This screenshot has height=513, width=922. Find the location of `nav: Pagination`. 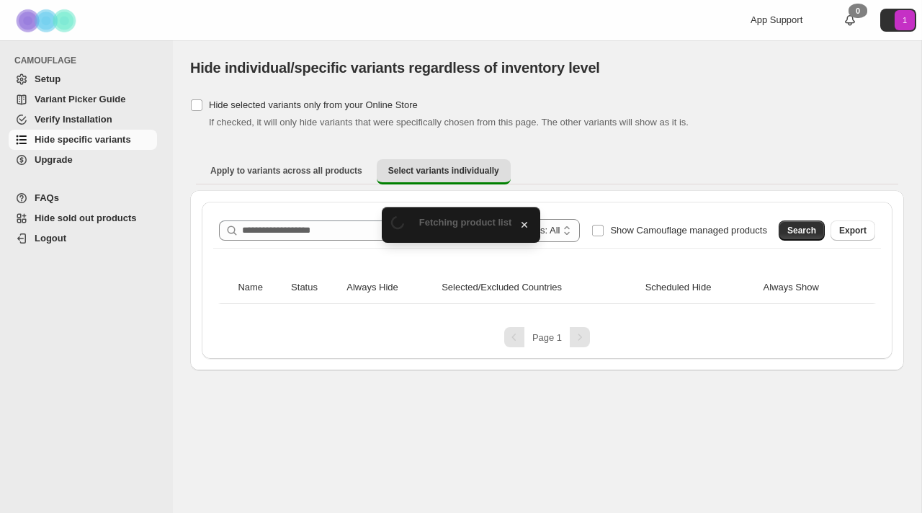

nav: Pagination is located at coordinates (547, 337).